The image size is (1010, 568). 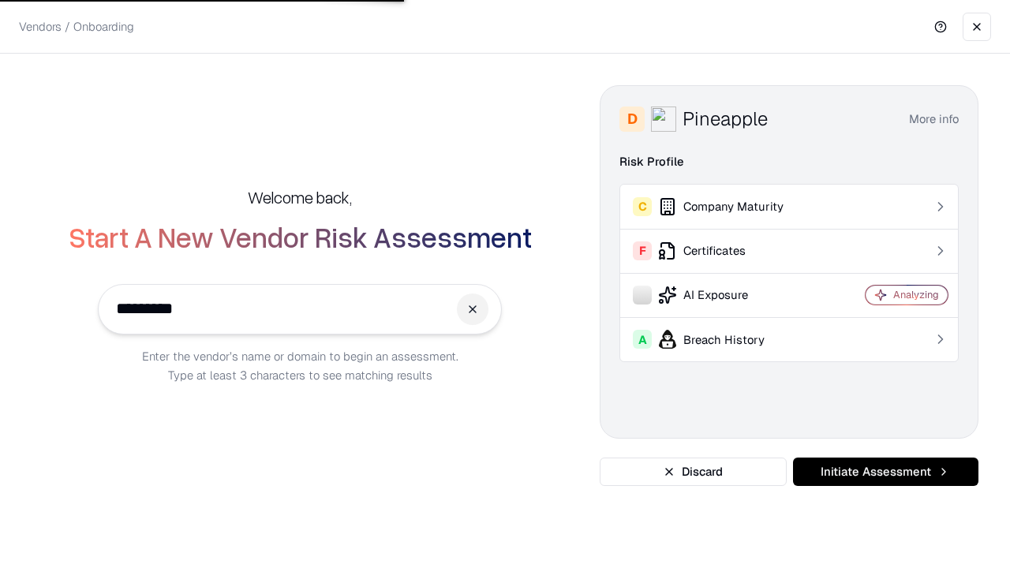 What do you see at coordinates (725, 119) in the screenshot?
I see `div: Pineapple` at bounding box center [725, 119].